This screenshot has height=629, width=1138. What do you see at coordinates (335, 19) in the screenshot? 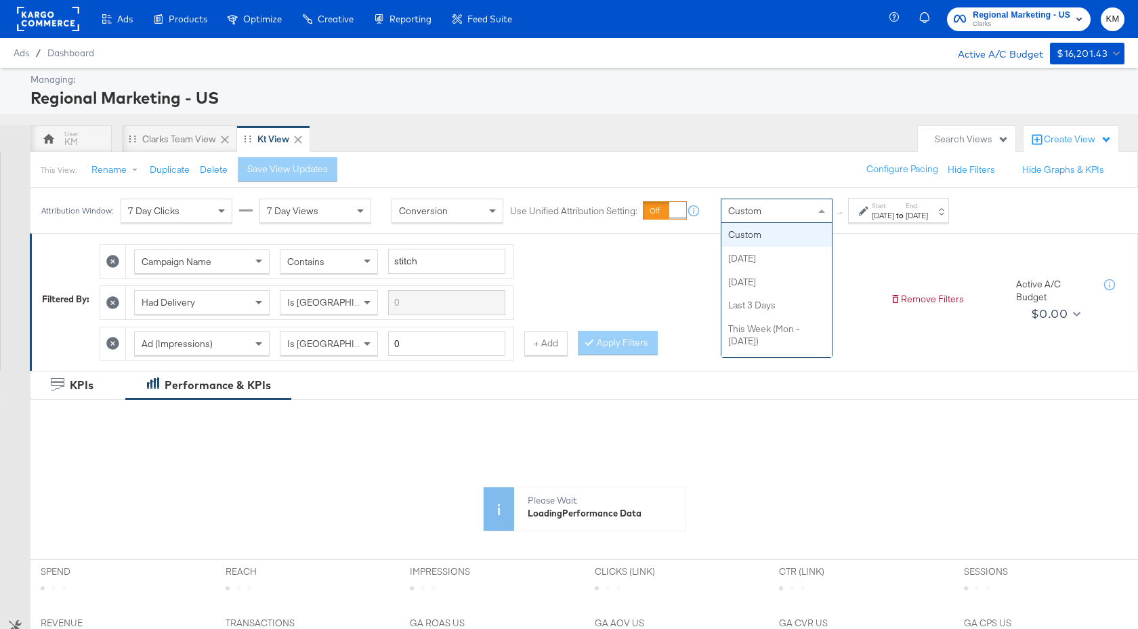
I see `span: Creative` at bounding box center [335, 19].